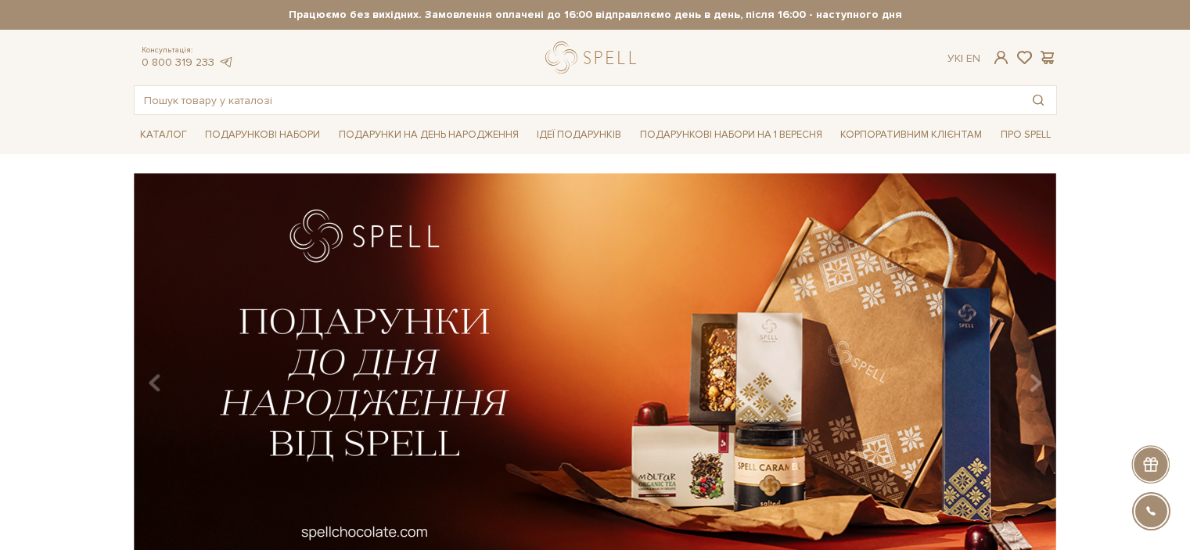 The image size is (1190, 550). Describe the element at coordinates (164, 135) in the screenshot. I see `a: Каталог` at that location.